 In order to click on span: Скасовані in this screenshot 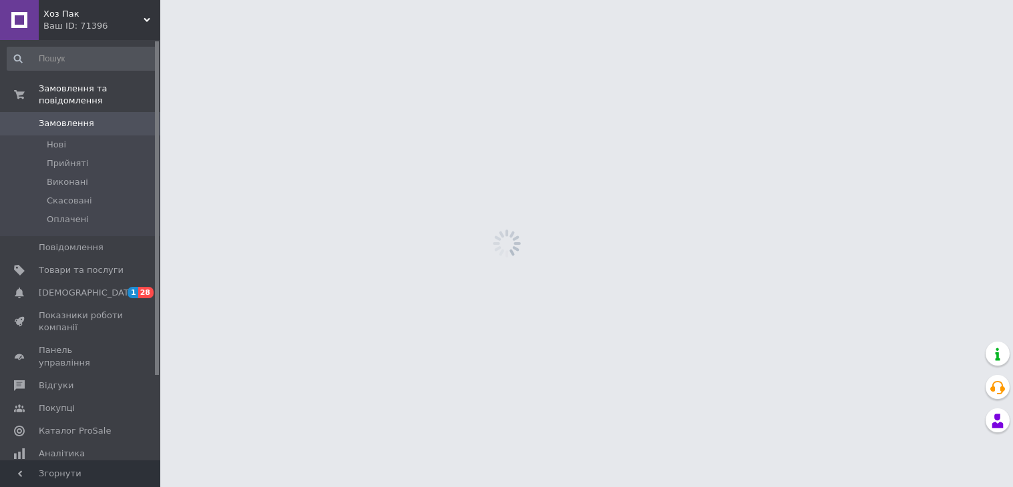, I will do `click(69, 201)`.